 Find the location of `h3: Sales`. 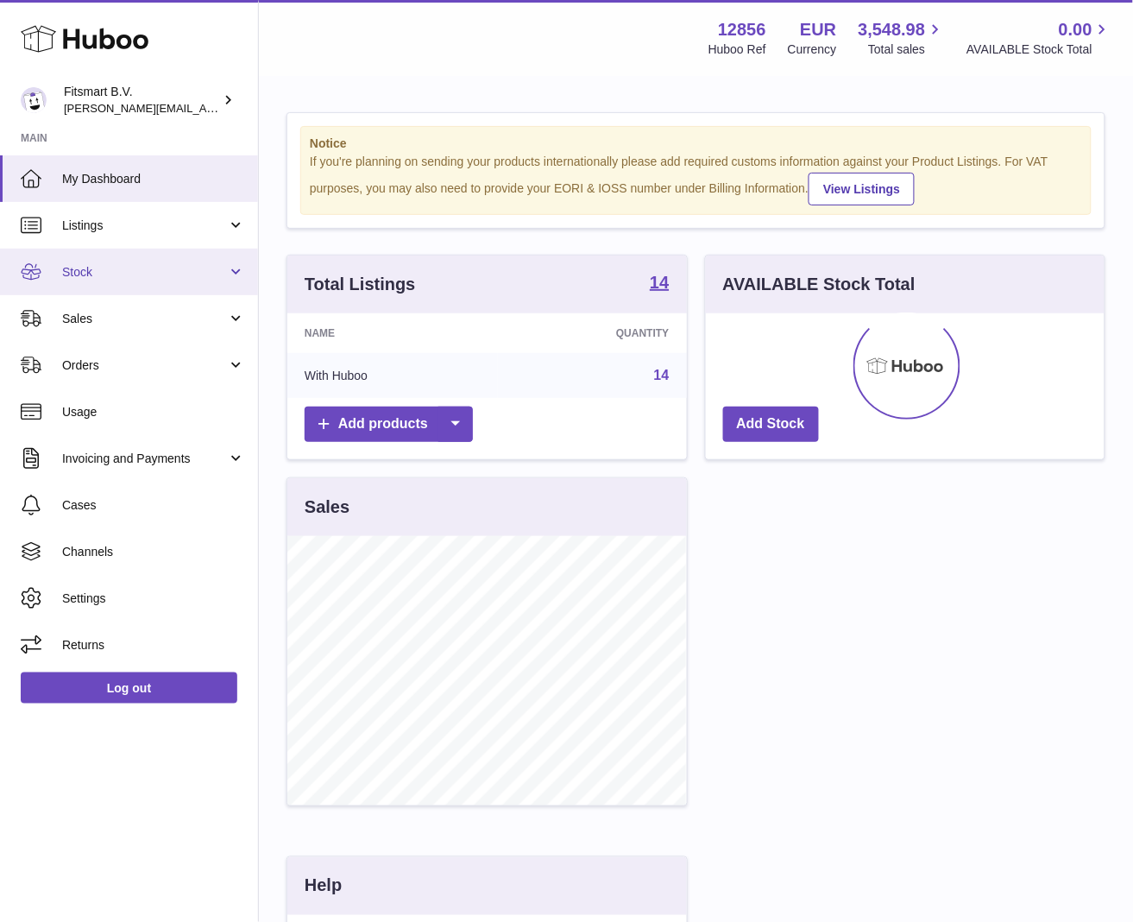

h3: Sales is located at coordinates (327, 507).